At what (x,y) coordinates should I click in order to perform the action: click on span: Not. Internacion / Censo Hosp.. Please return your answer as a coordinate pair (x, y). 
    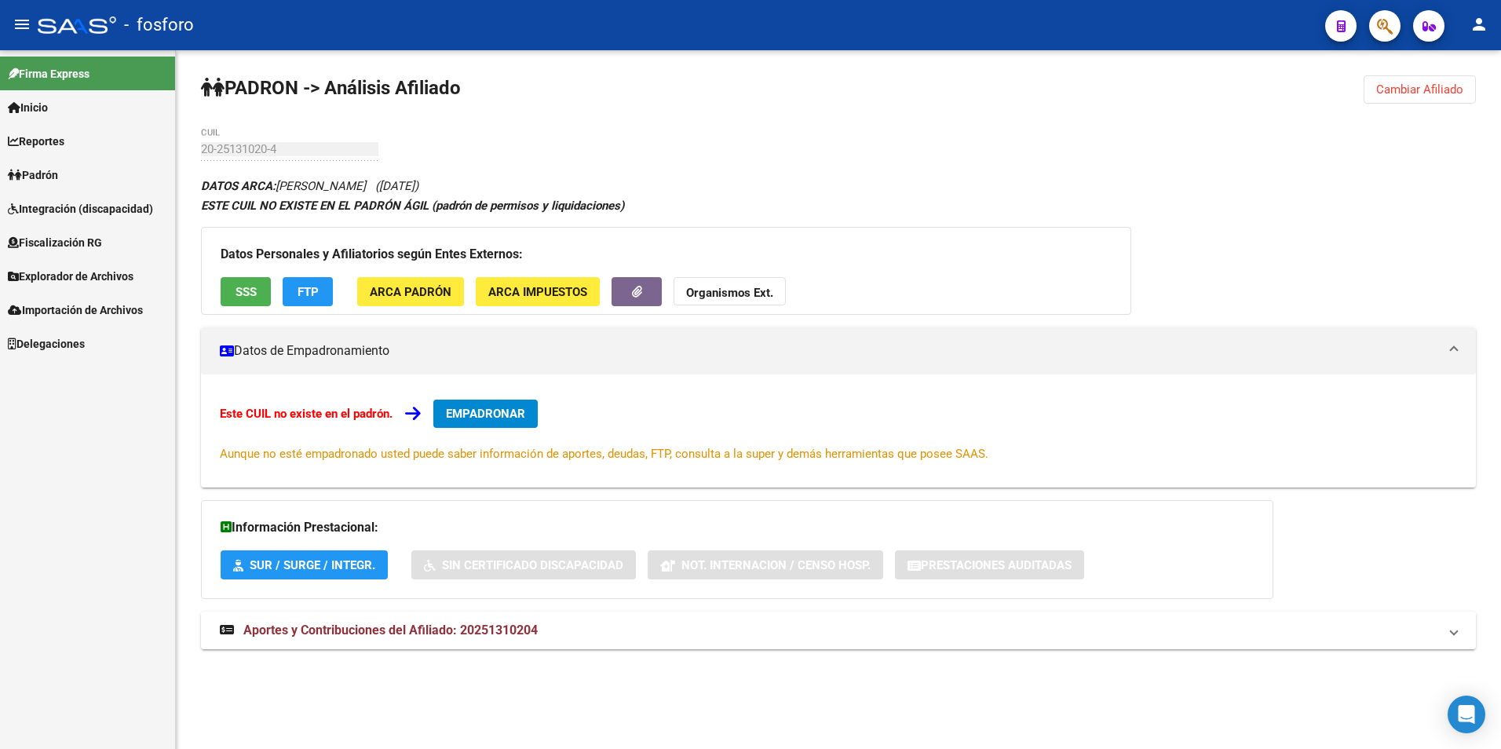
    Looking at the image, I should click on (776, 565).